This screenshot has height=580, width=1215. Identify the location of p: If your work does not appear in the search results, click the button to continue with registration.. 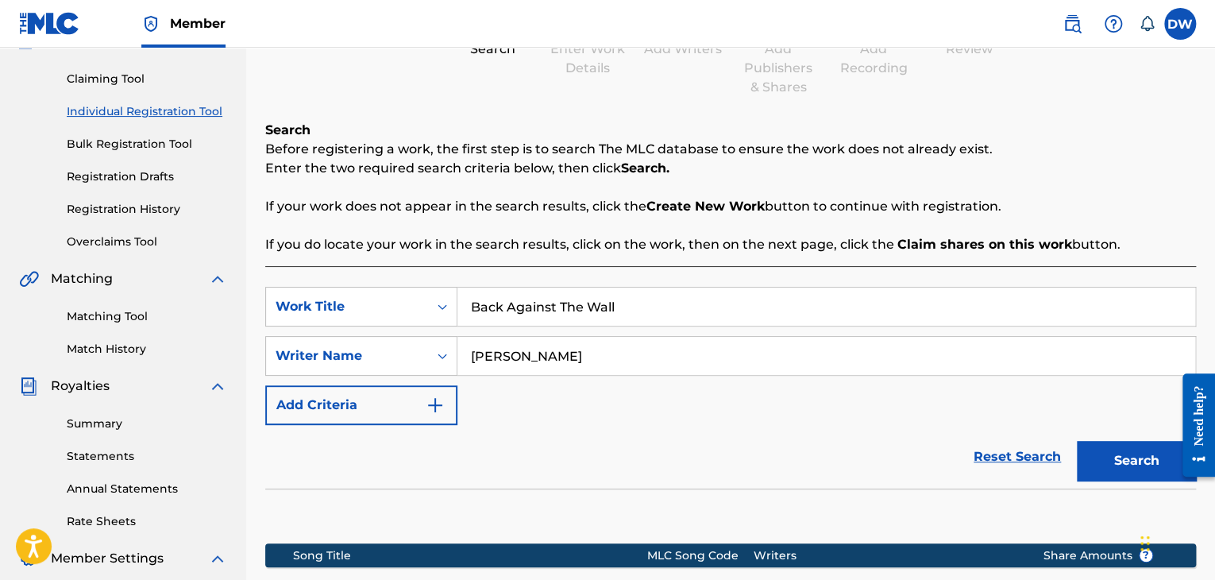
(730, 206).